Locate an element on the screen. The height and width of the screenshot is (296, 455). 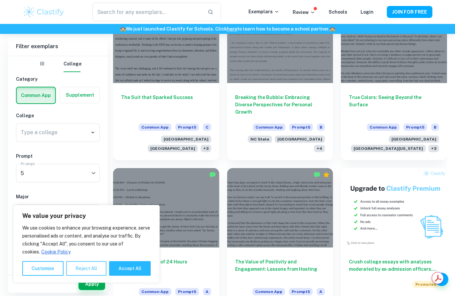
h6: Breaking the Bubble: Embracing Diverse Perspectives for Personal Growth is located at coordinates (280, 105).